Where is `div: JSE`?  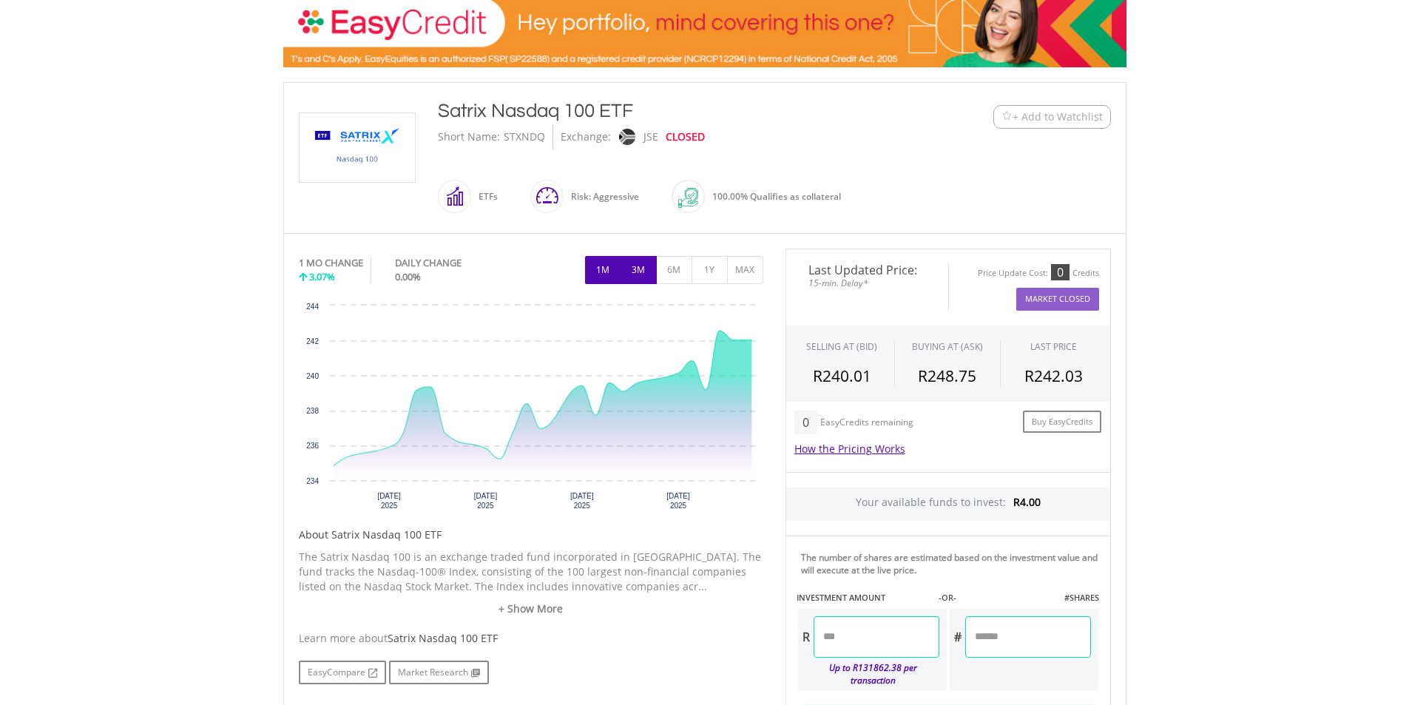
div: JSE is located at coordinates (651, 137).